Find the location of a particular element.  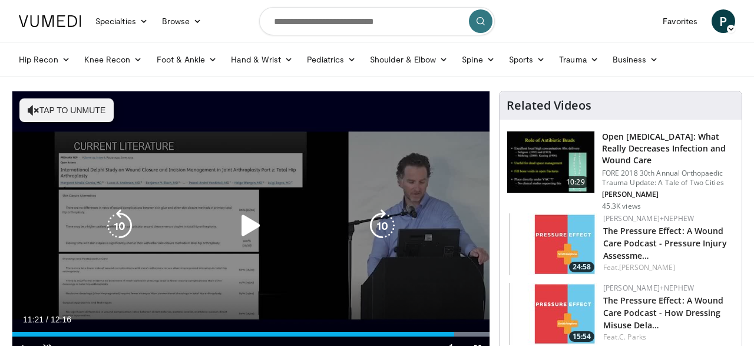

input: Search topics, interventions is located at coordinates (377, 21).